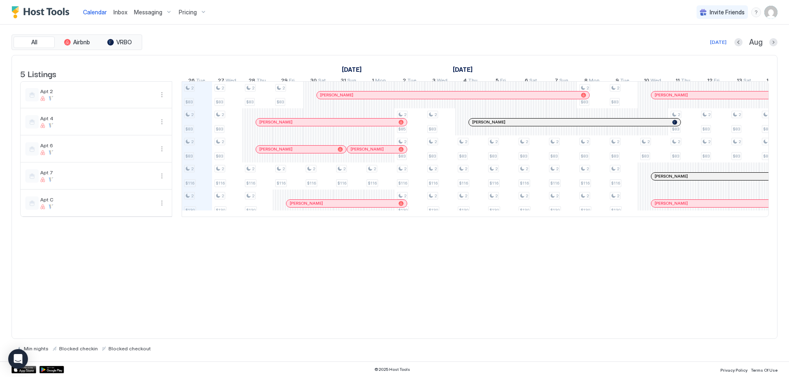 This screenshot has height=377, width=789. What do you see at coordinates (738, 42) in the screenshot?
I see `button: Previous month` at bounding box center [738, 42].